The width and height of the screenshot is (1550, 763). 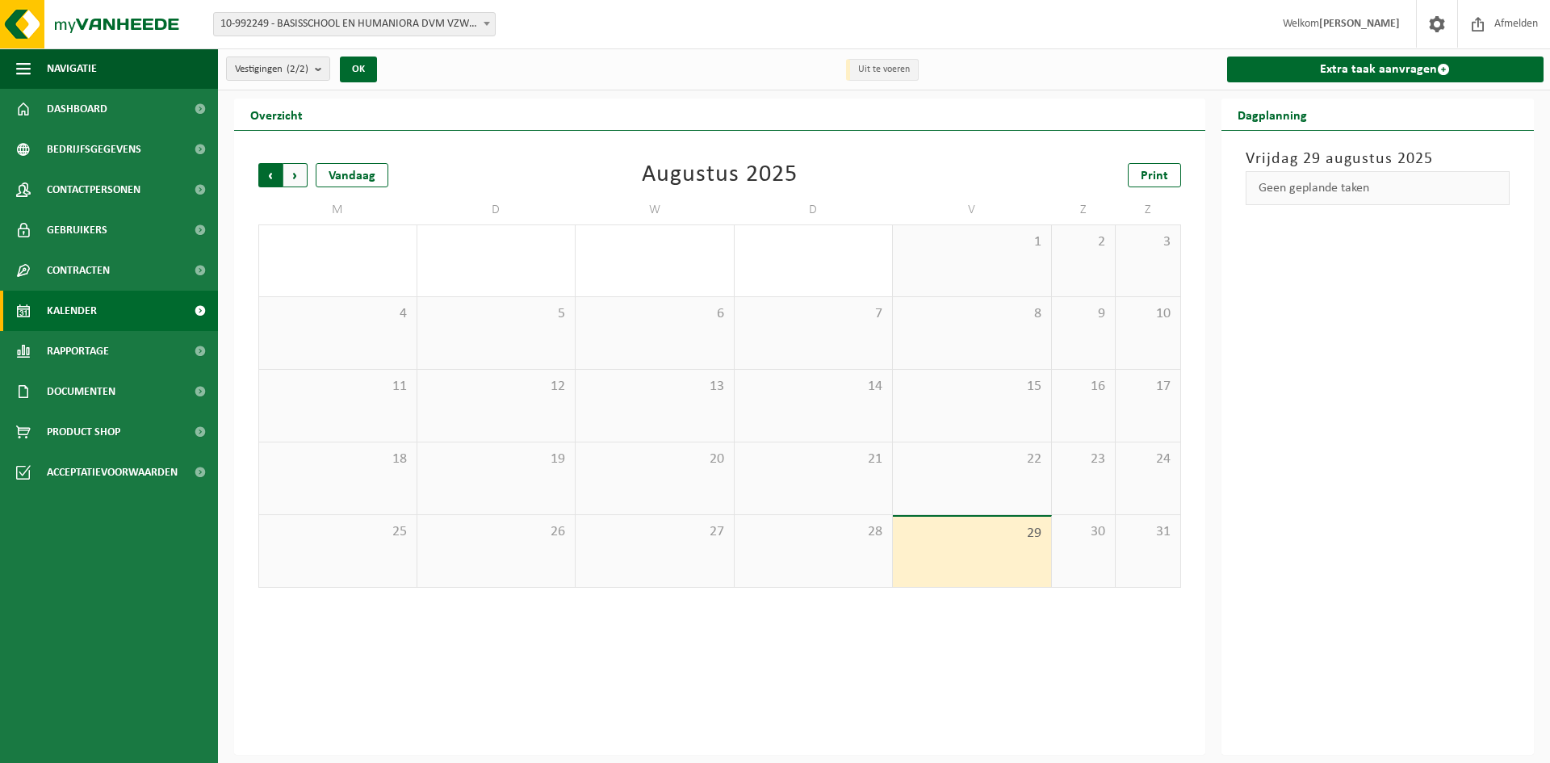 I want to click on a: Print, so click(x=1154, y=175).